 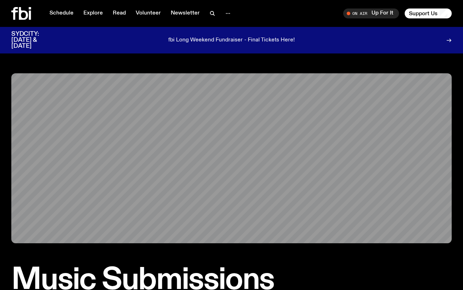 What do you see at coordinates (423, 13) in the screenshot?
I see `span: Support Us` at bounding box center [423, 13].